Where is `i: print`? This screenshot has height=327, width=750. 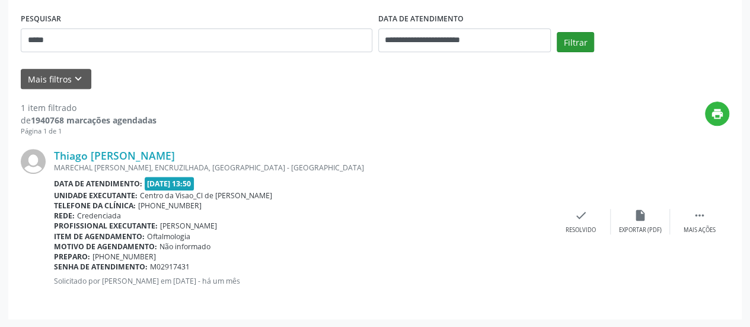 i: print is located at coordinates (717, 114).